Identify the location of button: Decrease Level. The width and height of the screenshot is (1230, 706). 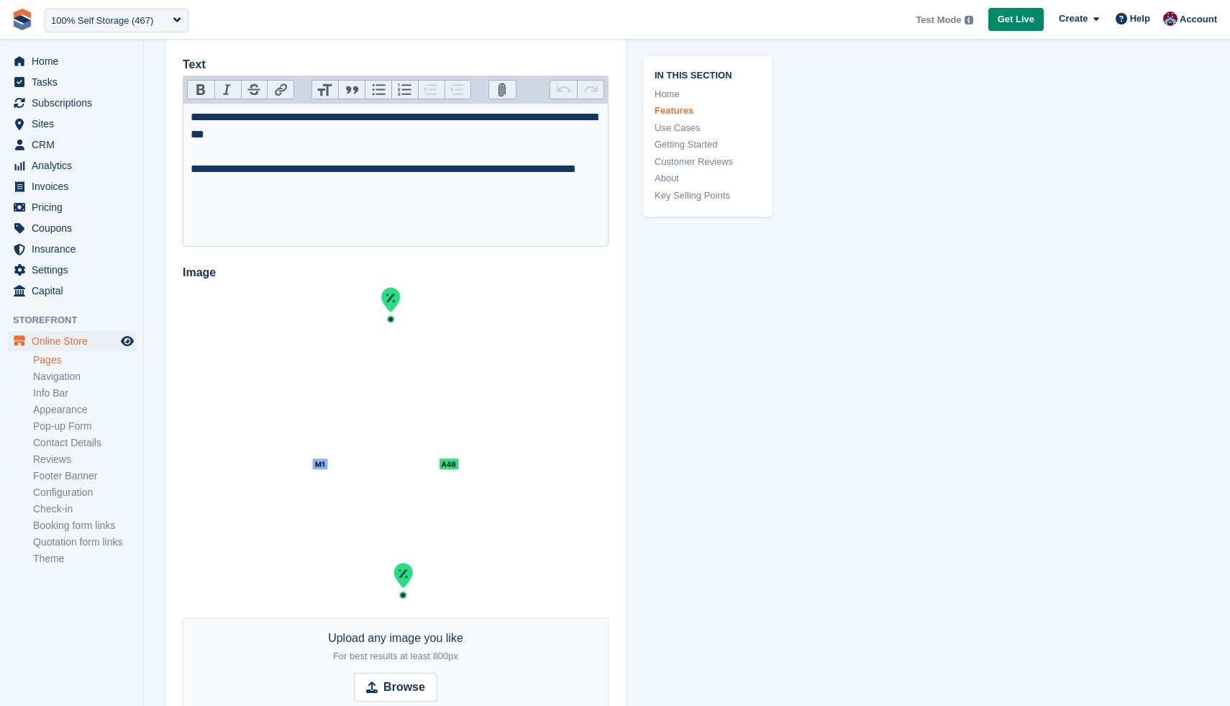
(431, 90).